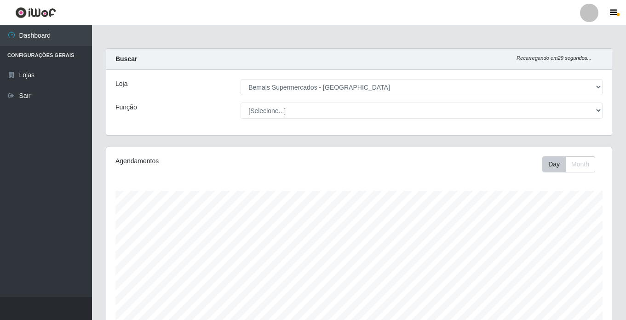 The height and width of the screenshot is (320, 626). I want to click on label: Loja, so click(121, 84).